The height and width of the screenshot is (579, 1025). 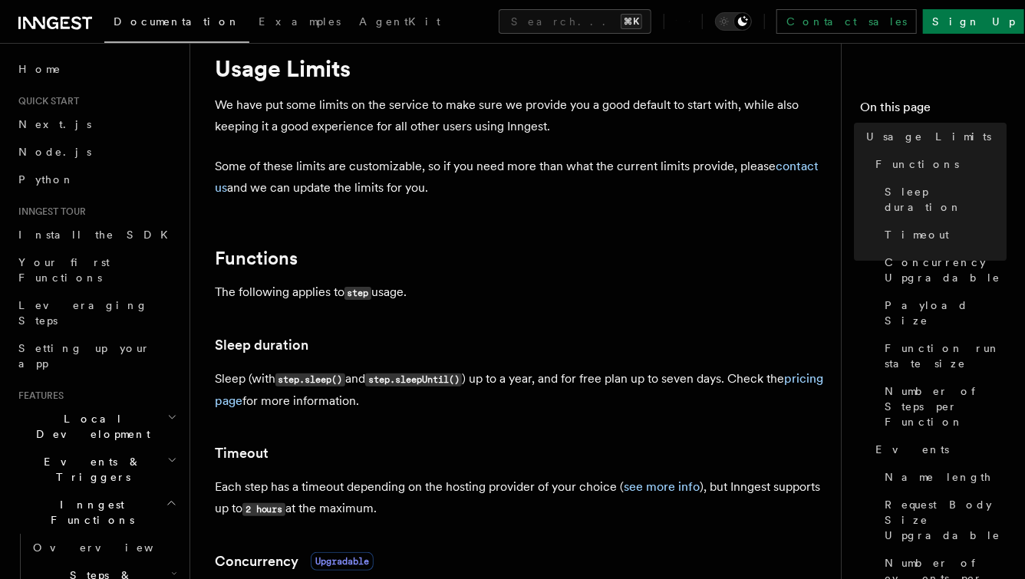 What do you see at coordinates (64, 270) in the screenshot?
I see `span: Your first Functions` at bounding box center [64, 270].